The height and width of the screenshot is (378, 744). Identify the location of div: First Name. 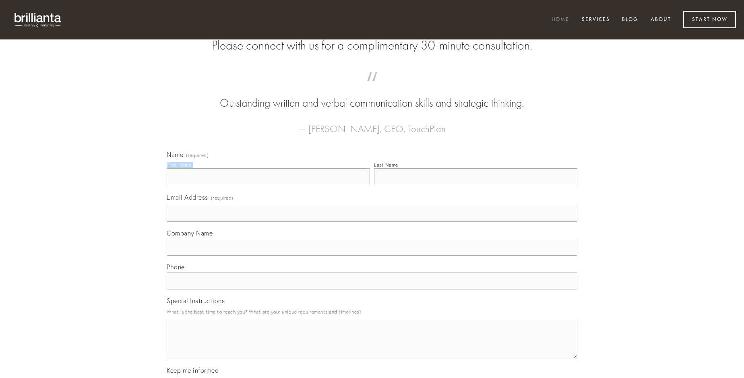
(179, 165).